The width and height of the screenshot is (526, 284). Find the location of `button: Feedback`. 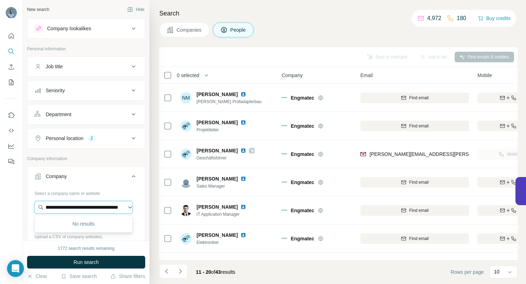

button: Feedback is located at coordinates (11, 161).